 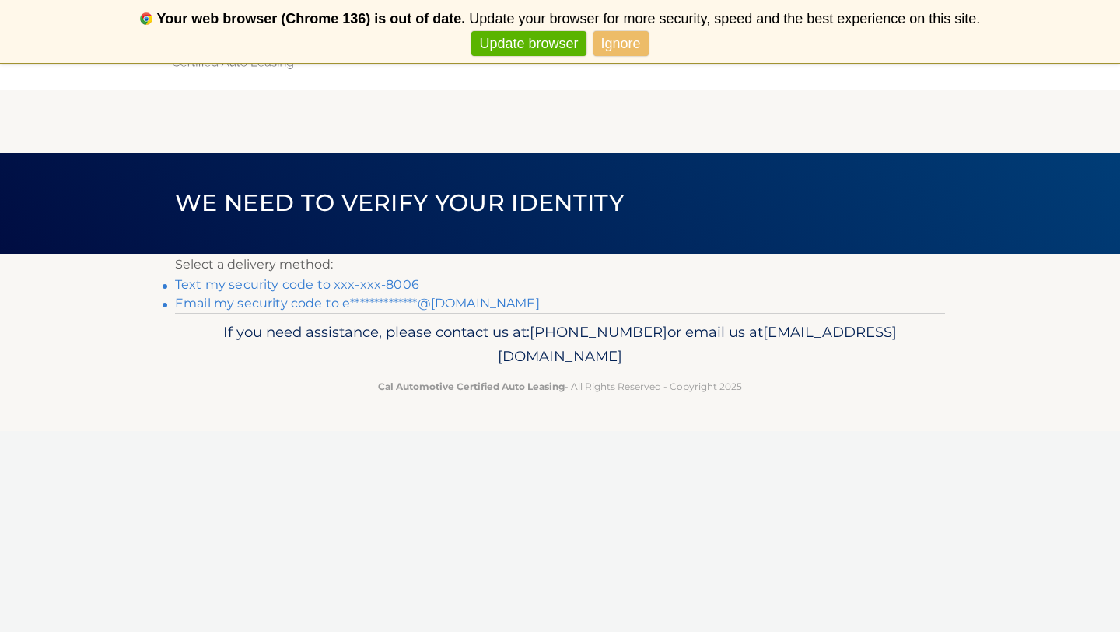 I want to click on strong: Cal Automotive Certified Auto Leasing, so click(x=472, y=386).